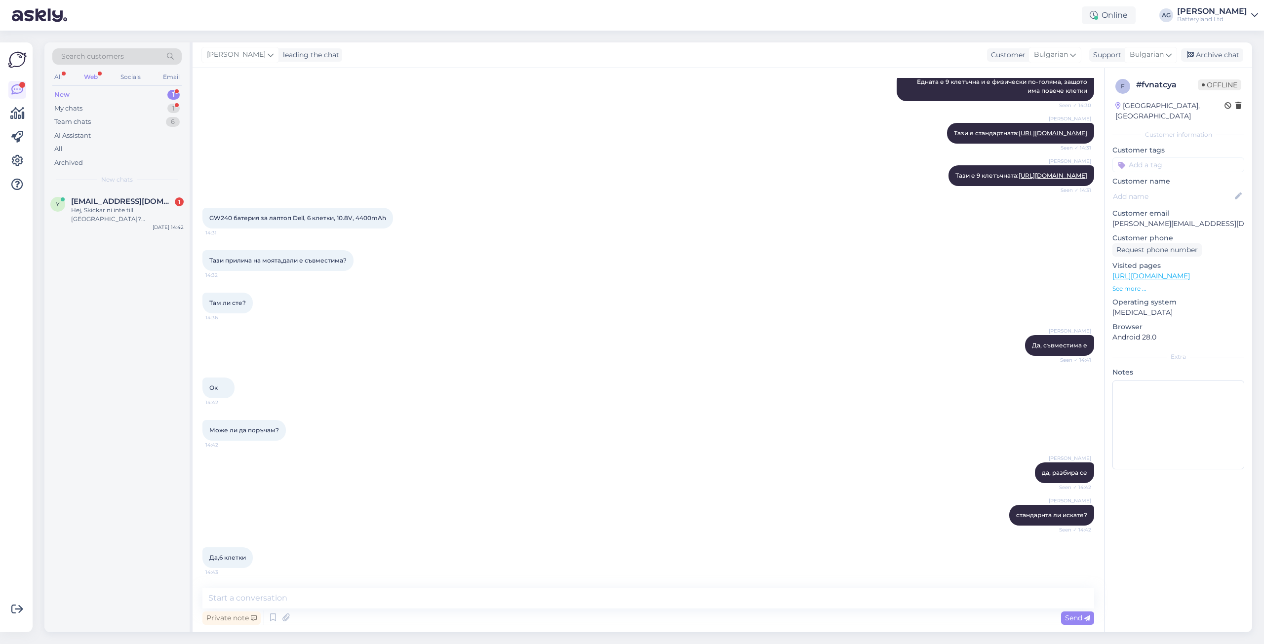  I want to click on div: leading the chat, so click(309, 55).